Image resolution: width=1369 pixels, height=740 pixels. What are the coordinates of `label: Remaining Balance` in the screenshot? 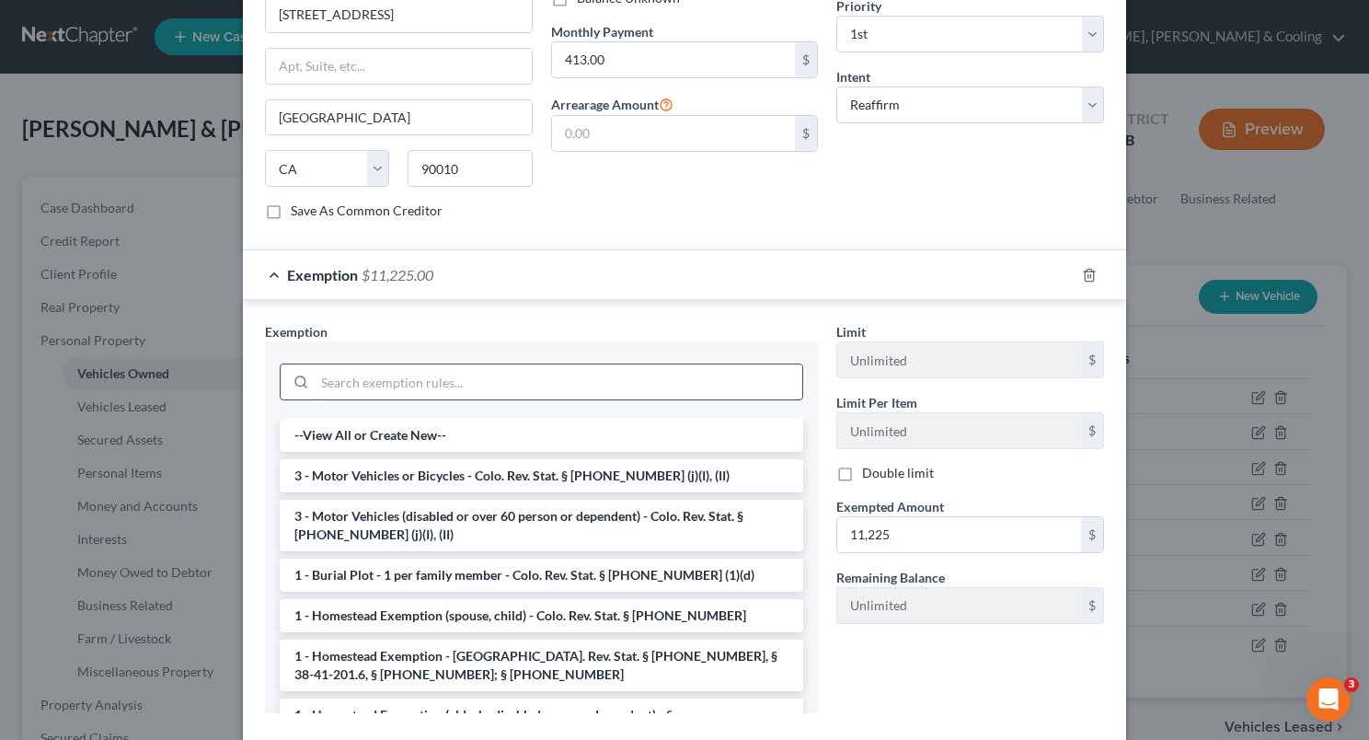 It's located at (891, 577).